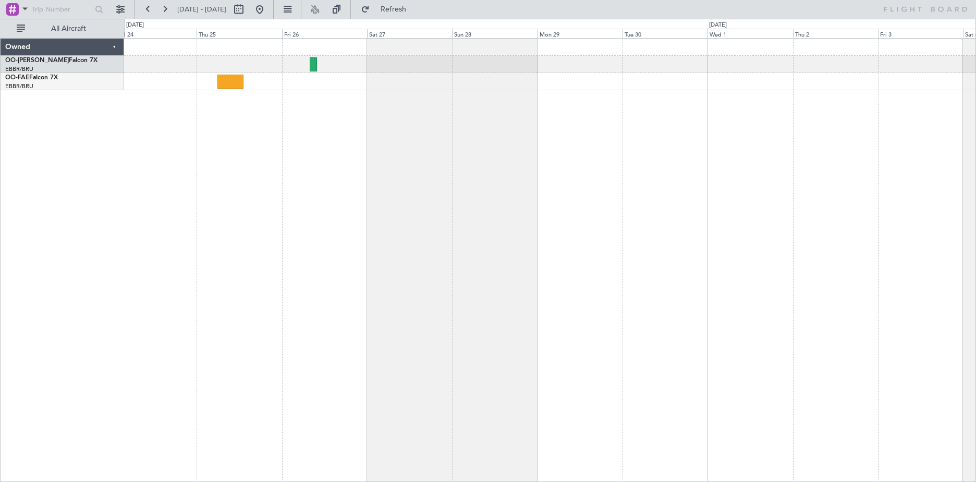 The image size is (976, 482). Describe the element at coordinates (17, 78) in the screenshot. I see `span: OO-FAE` at that location.